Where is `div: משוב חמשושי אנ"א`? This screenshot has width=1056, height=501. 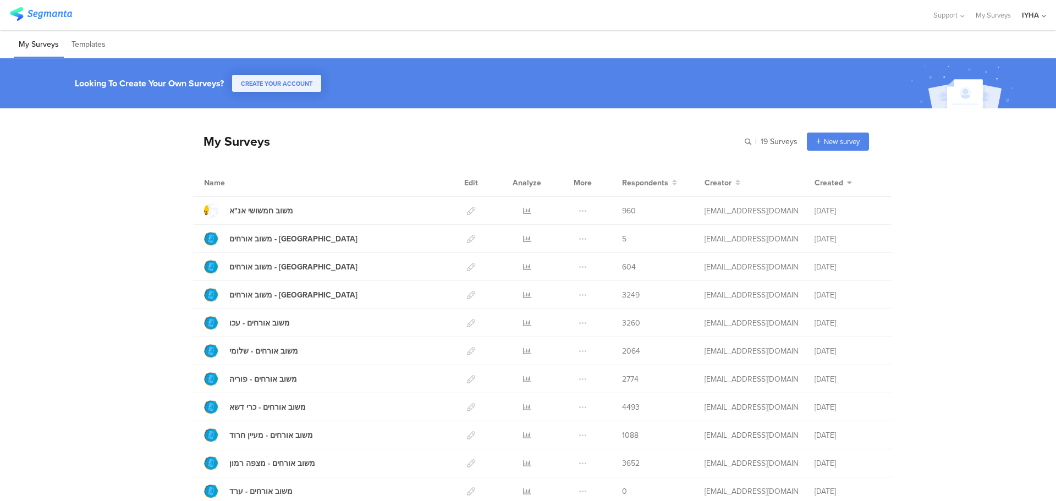 div: משוב חמשושי אנ"א is located at coordinates (261, 211).